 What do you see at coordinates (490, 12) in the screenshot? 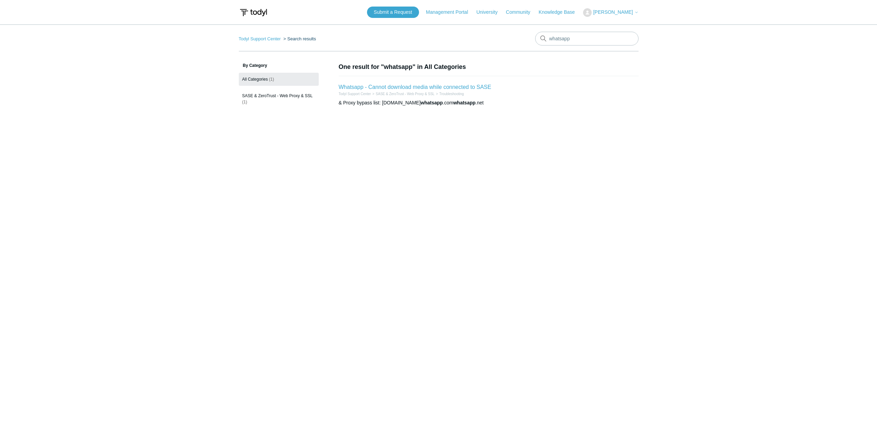
I see `a: University` at bounding box center [490, 12].